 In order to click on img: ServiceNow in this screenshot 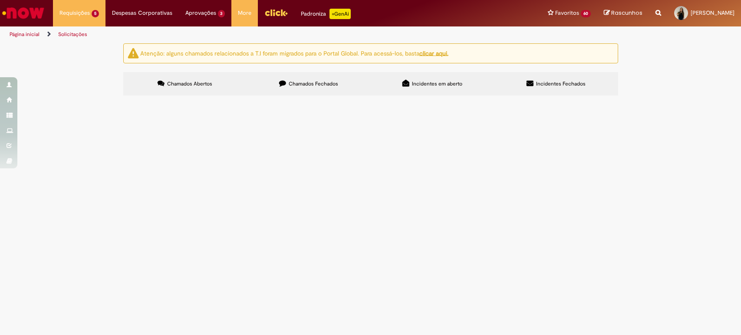, I will do `click(23, 13)`.